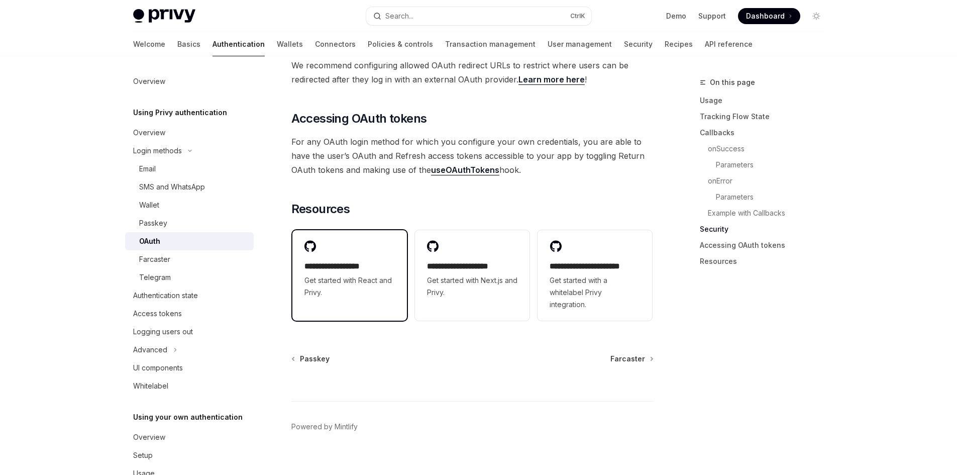  What do you see at coordinates (143, 455) in the screenshot?
I see `div: Setup` at bounding box center [143, 455].